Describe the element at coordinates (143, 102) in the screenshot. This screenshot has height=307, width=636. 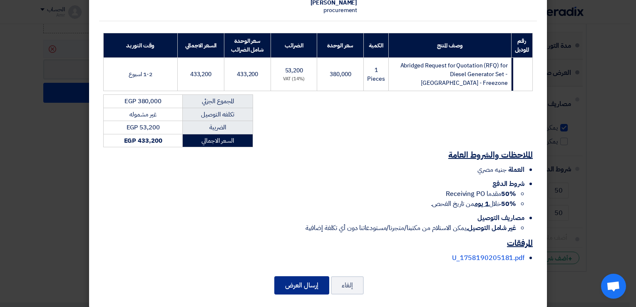
I see `td: EGP 380,000` at that location.